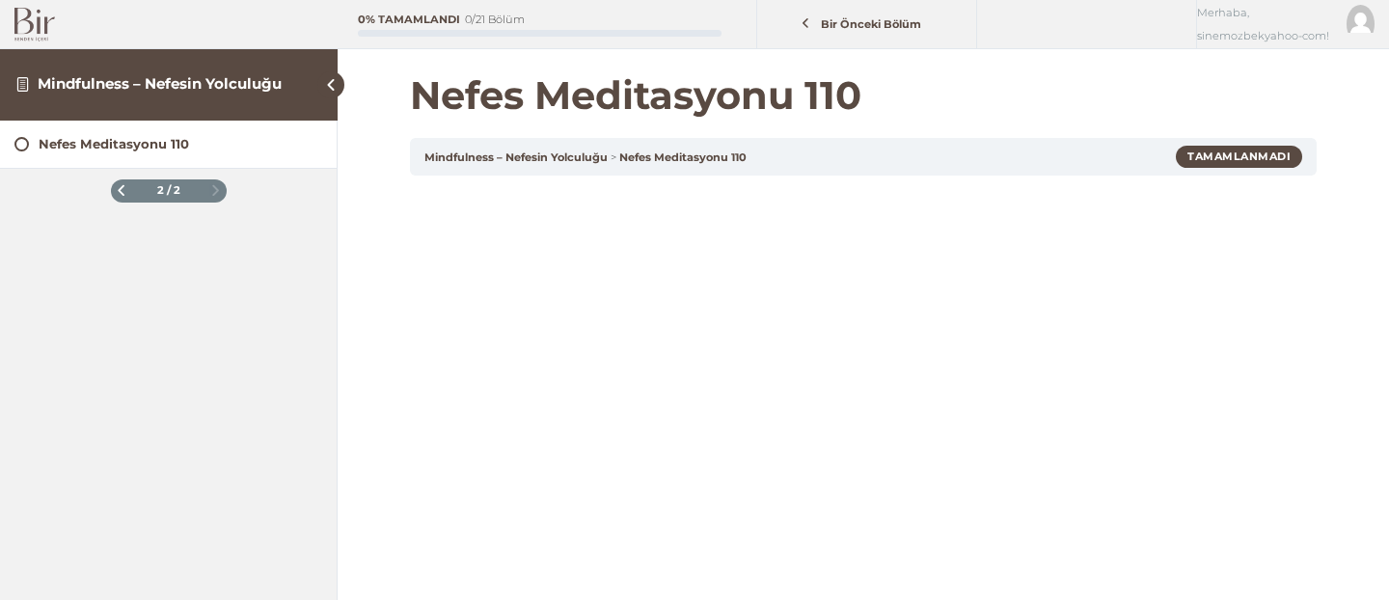  Describe the element at coordinates (495, 19) in the screenshot. I see `div: 0/21 Bölüm` at that location.